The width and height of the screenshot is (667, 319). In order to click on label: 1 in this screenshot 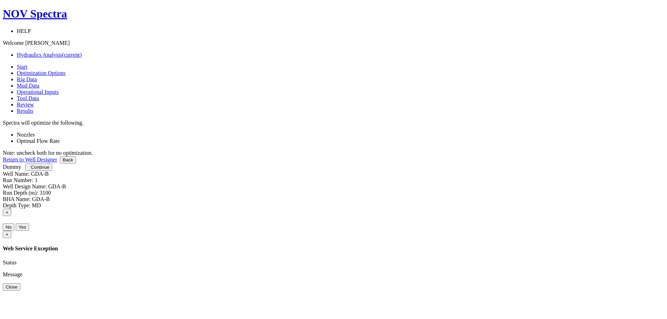, I will do `click(36, 180)`.